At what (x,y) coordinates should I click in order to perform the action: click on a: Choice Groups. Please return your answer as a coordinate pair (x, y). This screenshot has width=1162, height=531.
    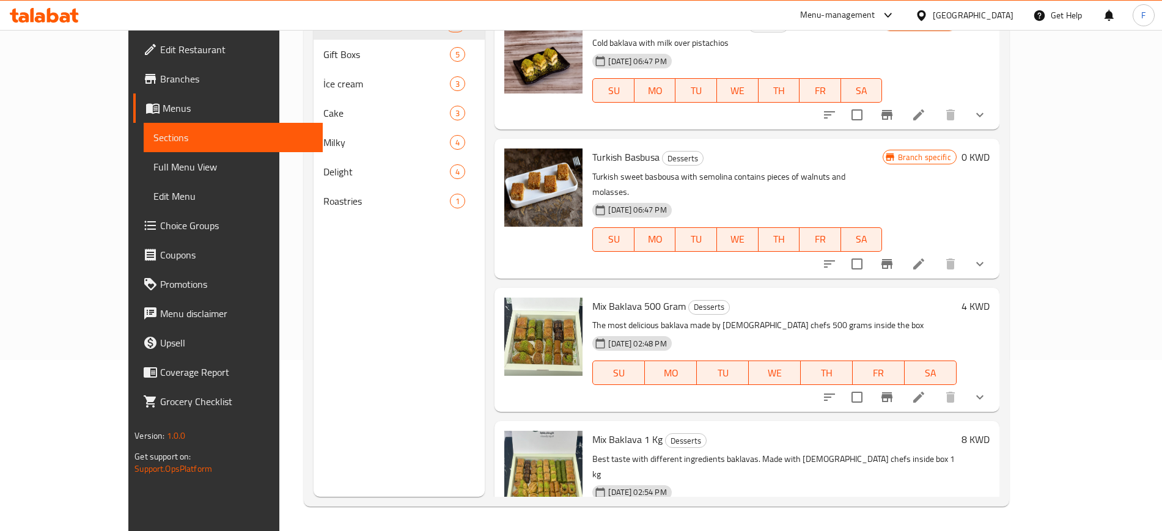
    Looking at the image, I should click on (227, 226).